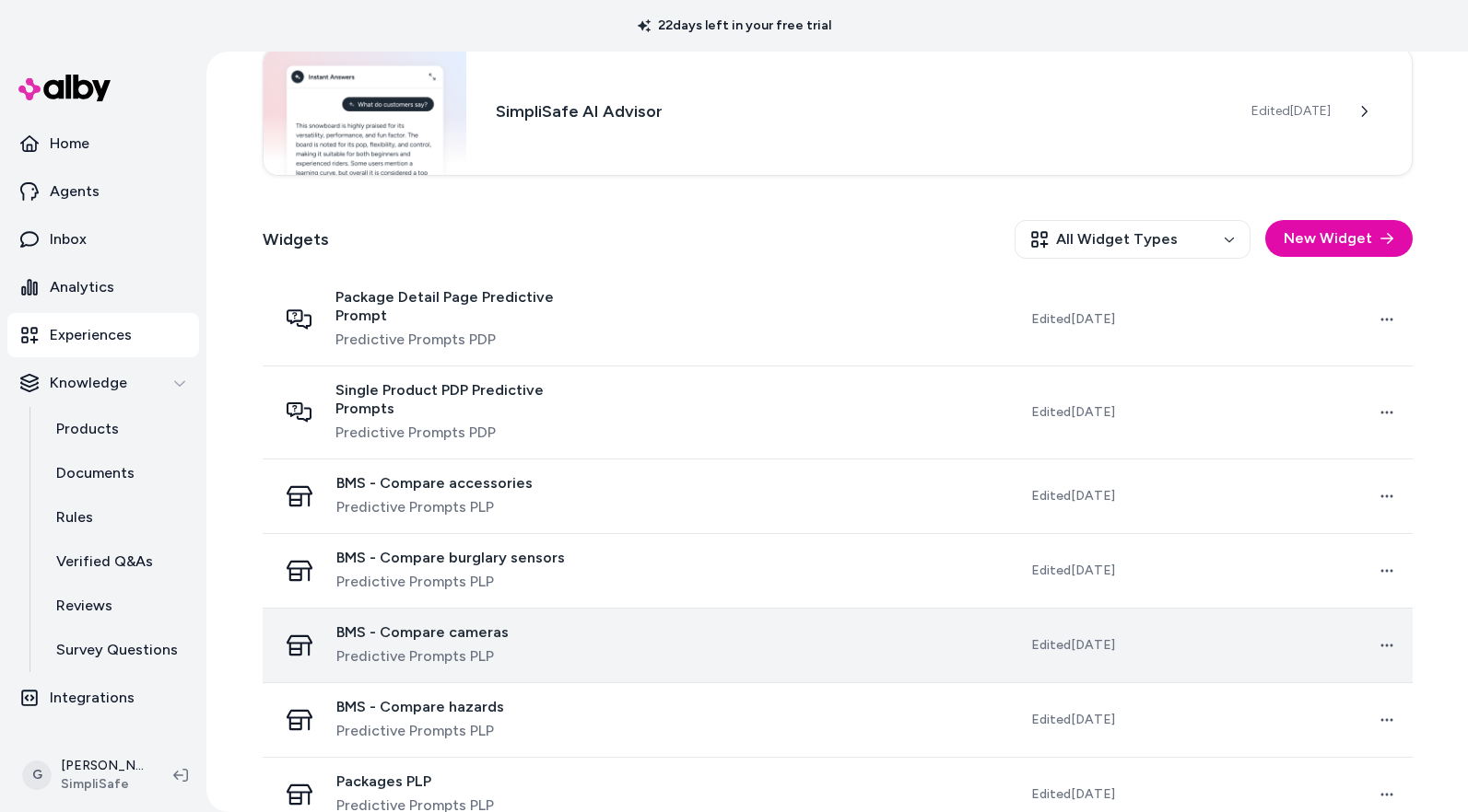 The width and height of the screenshot is (1468, 812). I want to click on a: Rules, so click(118, 517).